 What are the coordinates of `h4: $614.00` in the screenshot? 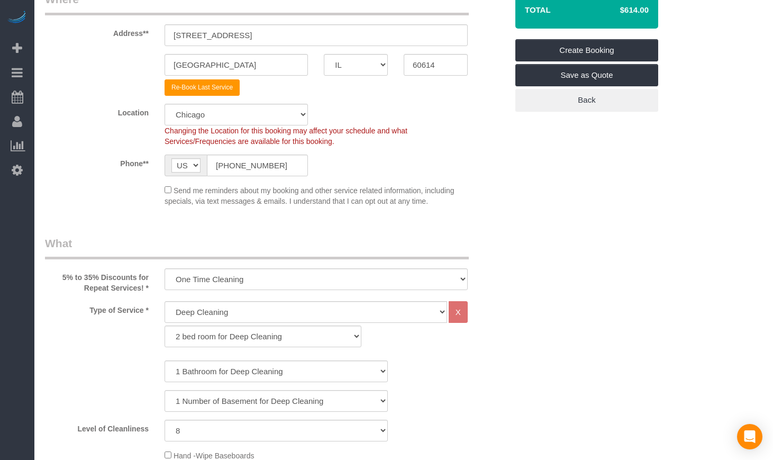 It's located at (619, 10).